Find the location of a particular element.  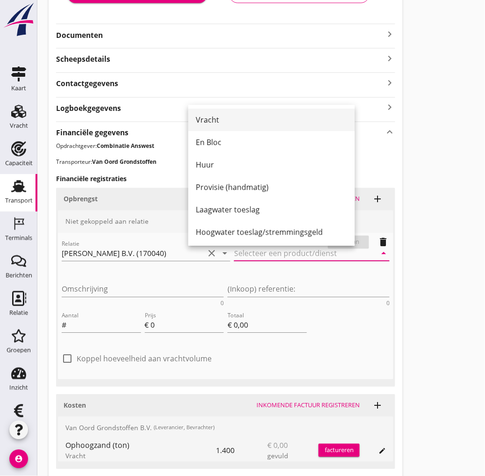

i: keyboard_arrow_up is located at coordinates (390, 132).